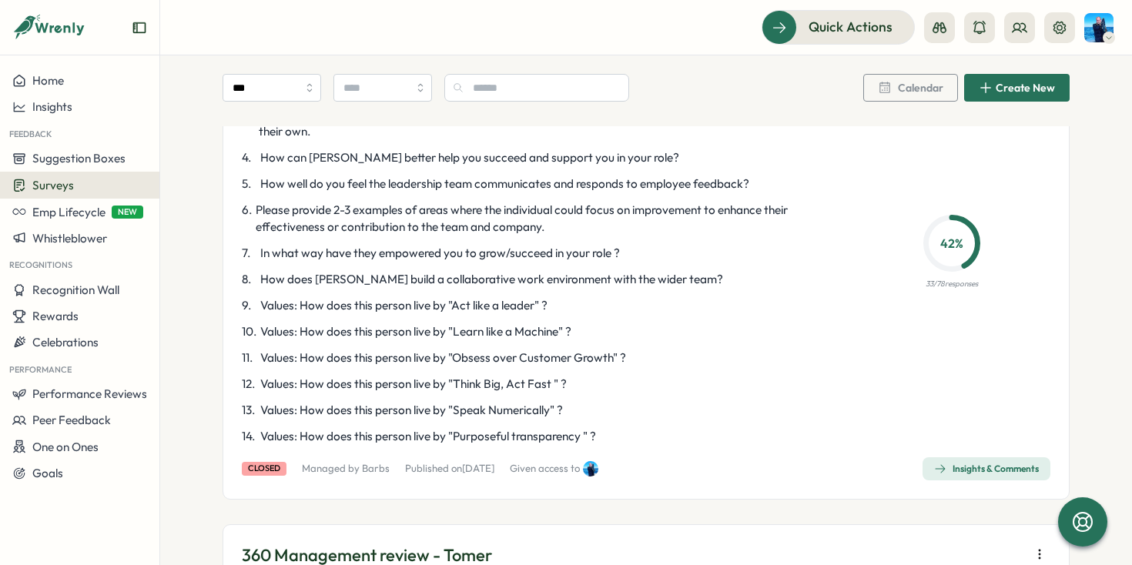  I want to click on button: Quick Actions, so click(838, 27).